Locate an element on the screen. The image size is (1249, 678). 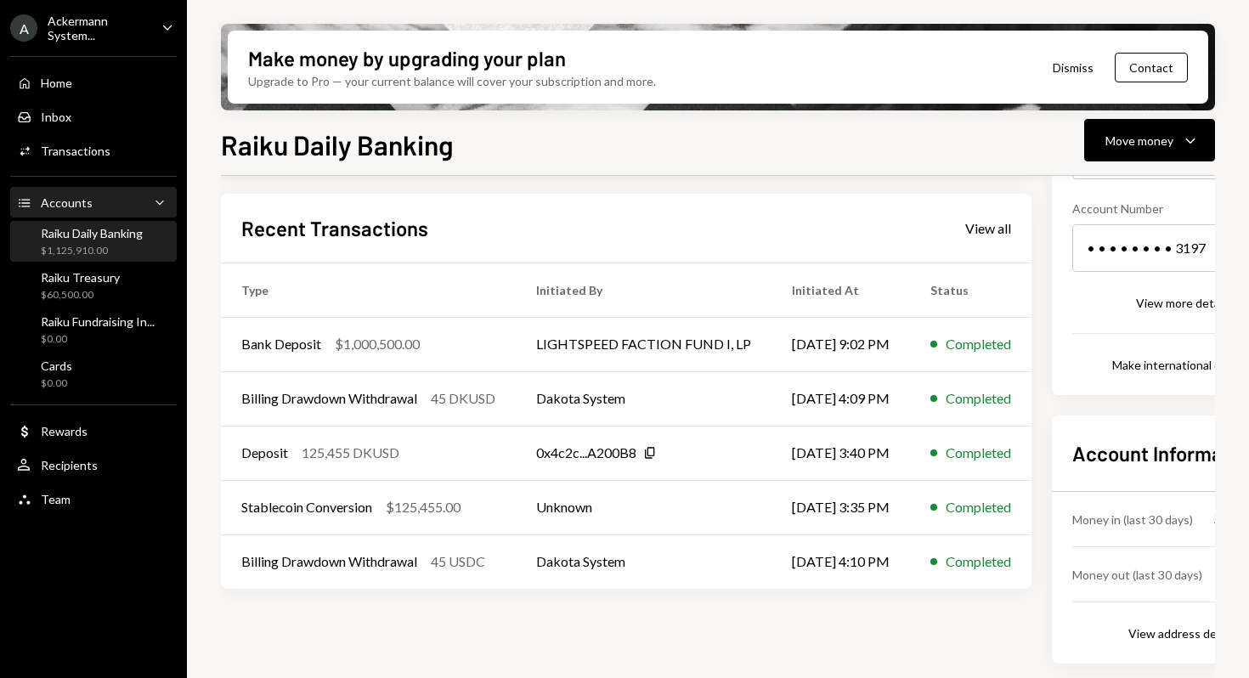
a: Team is located at coordinates (93, 499).